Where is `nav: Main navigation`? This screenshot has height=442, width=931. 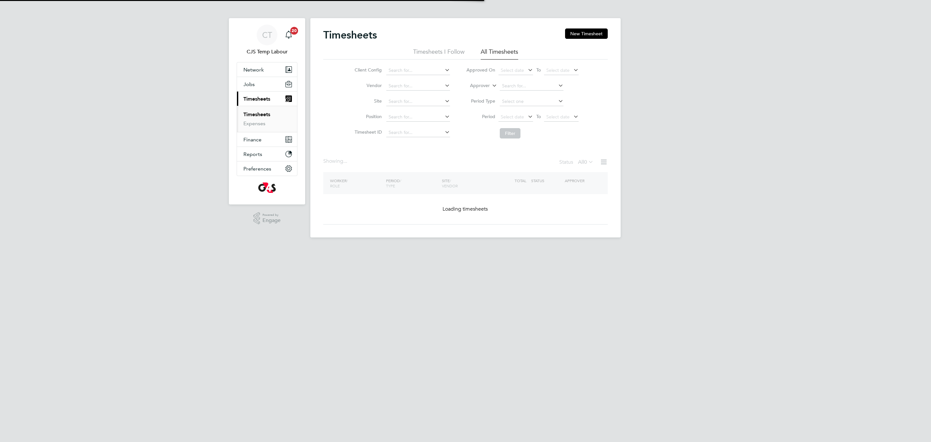 nav: Main navigation is located at coordinates (267, 111).